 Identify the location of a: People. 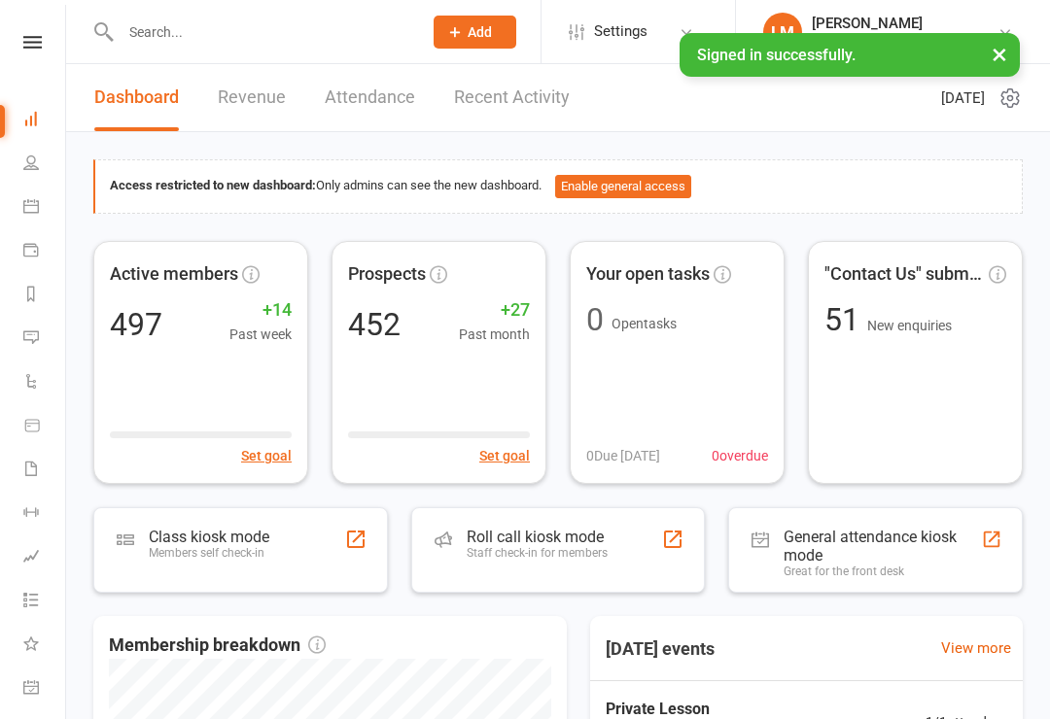
(45, 164).